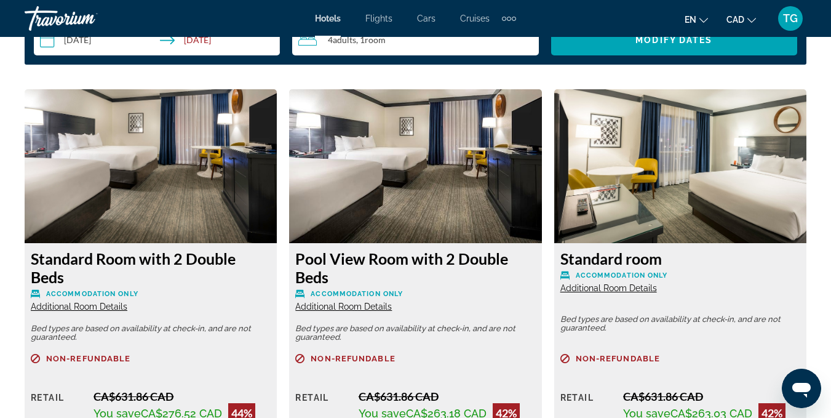  What do you see at coordinates (379, 18) in the screenshot?
I see `span: Flights` at bounding box center [379, 18].